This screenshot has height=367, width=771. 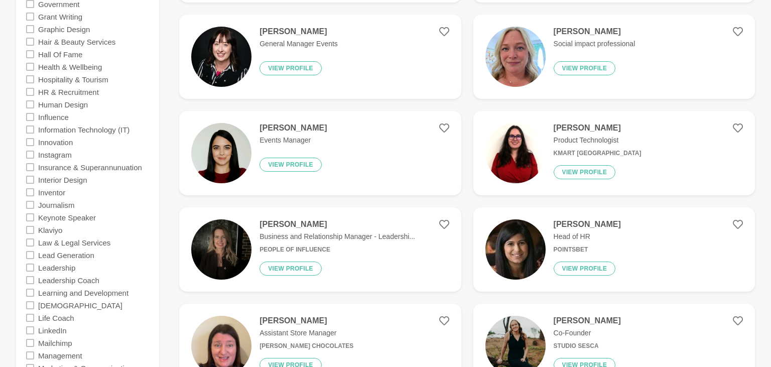 What do you see at coordinates (515, 153) in the screenshot?
I see `img: d84f4935839b754279dca6d42f1898252b6c2d5b-1079x1072.jpg` at bounding box center [515, 153].